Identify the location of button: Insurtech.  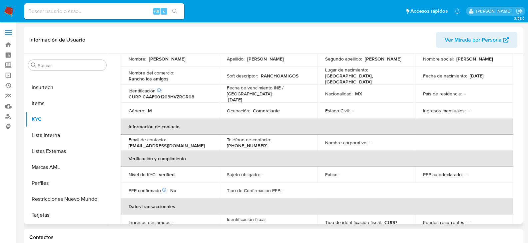
(67, 88).